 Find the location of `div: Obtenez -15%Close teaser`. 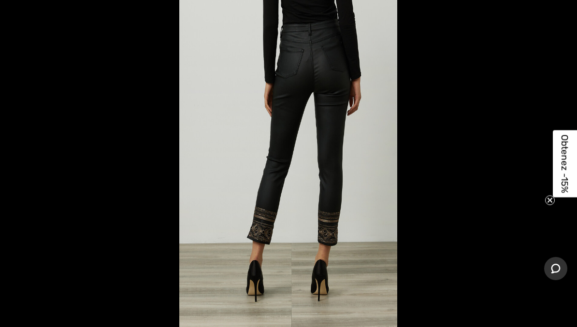

div: Obtenez -15%Close teaser is located at coordinates (565, 163).